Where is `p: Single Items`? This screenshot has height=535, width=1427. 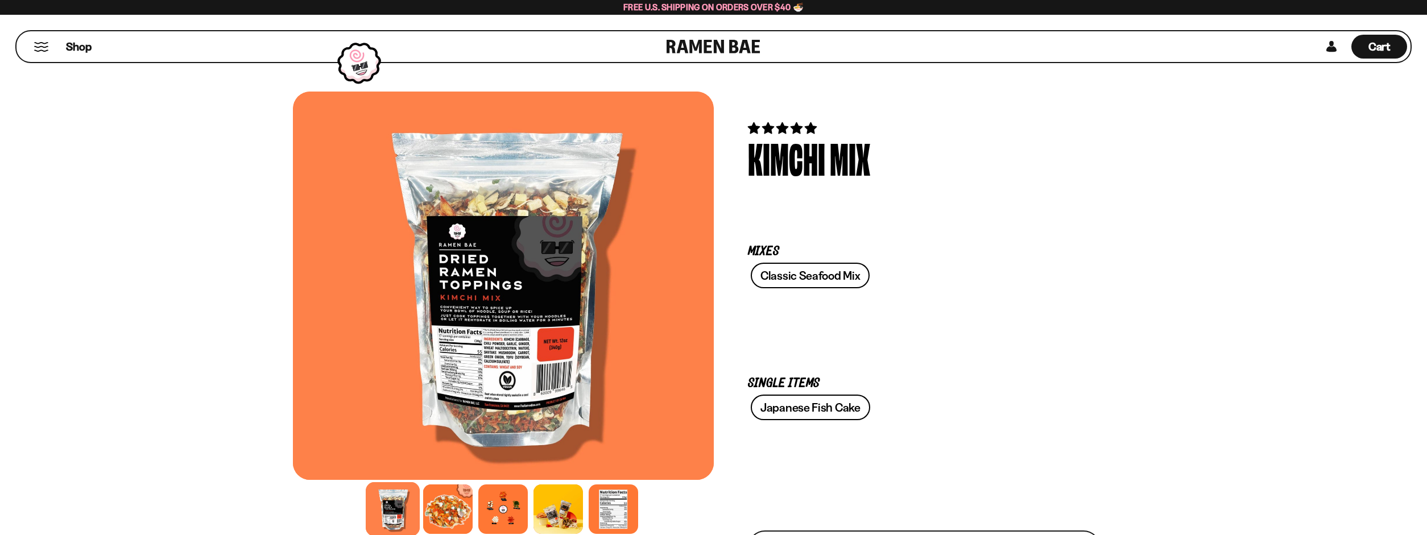 p: Single Items is located at coordinates (924, 383).